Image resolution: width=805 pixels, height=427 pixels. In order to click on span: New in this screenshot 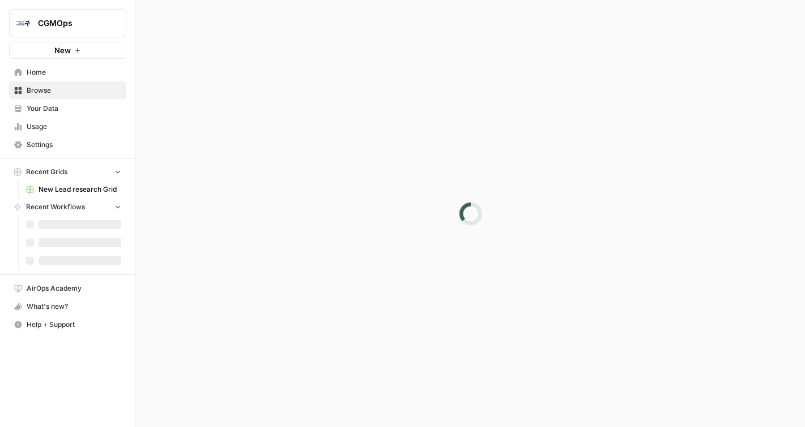, I will do `click(62, 50)`.